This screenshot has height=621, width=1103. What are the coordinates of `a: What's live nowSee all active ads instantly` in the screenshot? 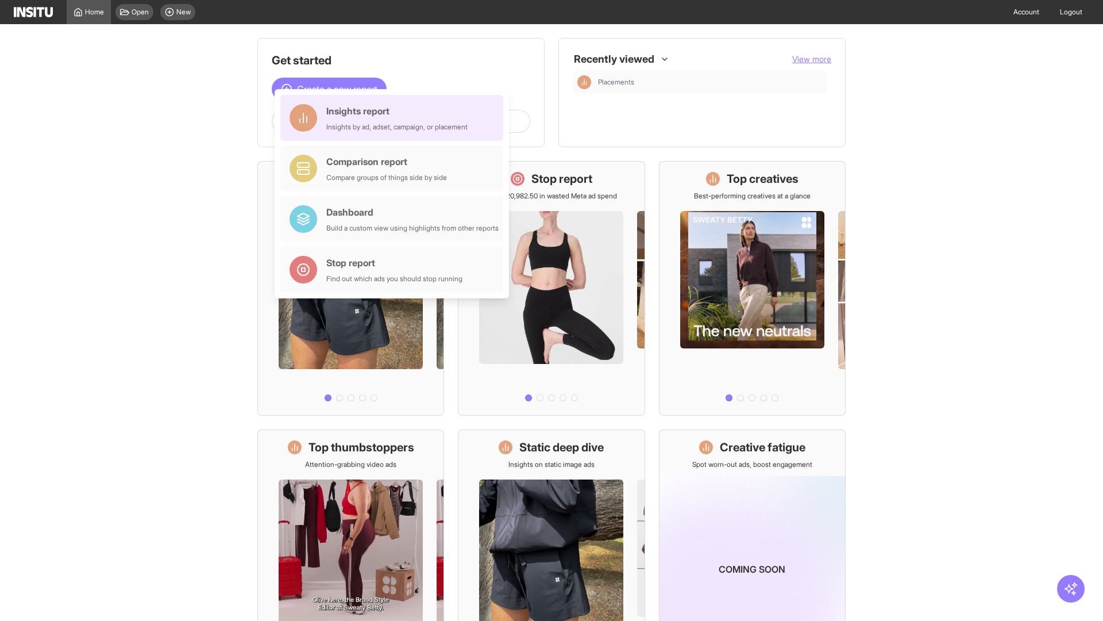 It's located at (351, 288).